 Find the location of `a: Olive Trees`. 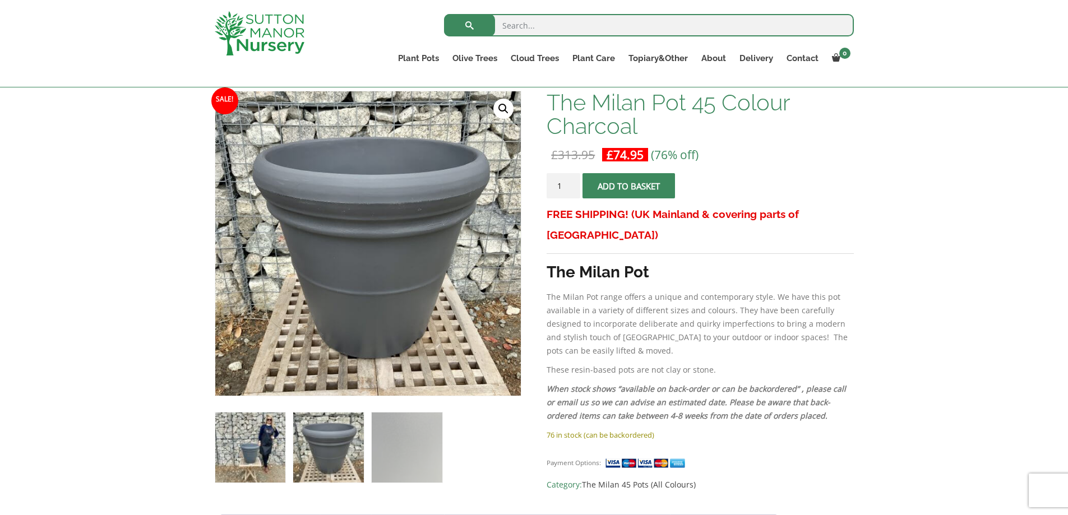

a: Olive Trees is located at coordinates (475, 58).